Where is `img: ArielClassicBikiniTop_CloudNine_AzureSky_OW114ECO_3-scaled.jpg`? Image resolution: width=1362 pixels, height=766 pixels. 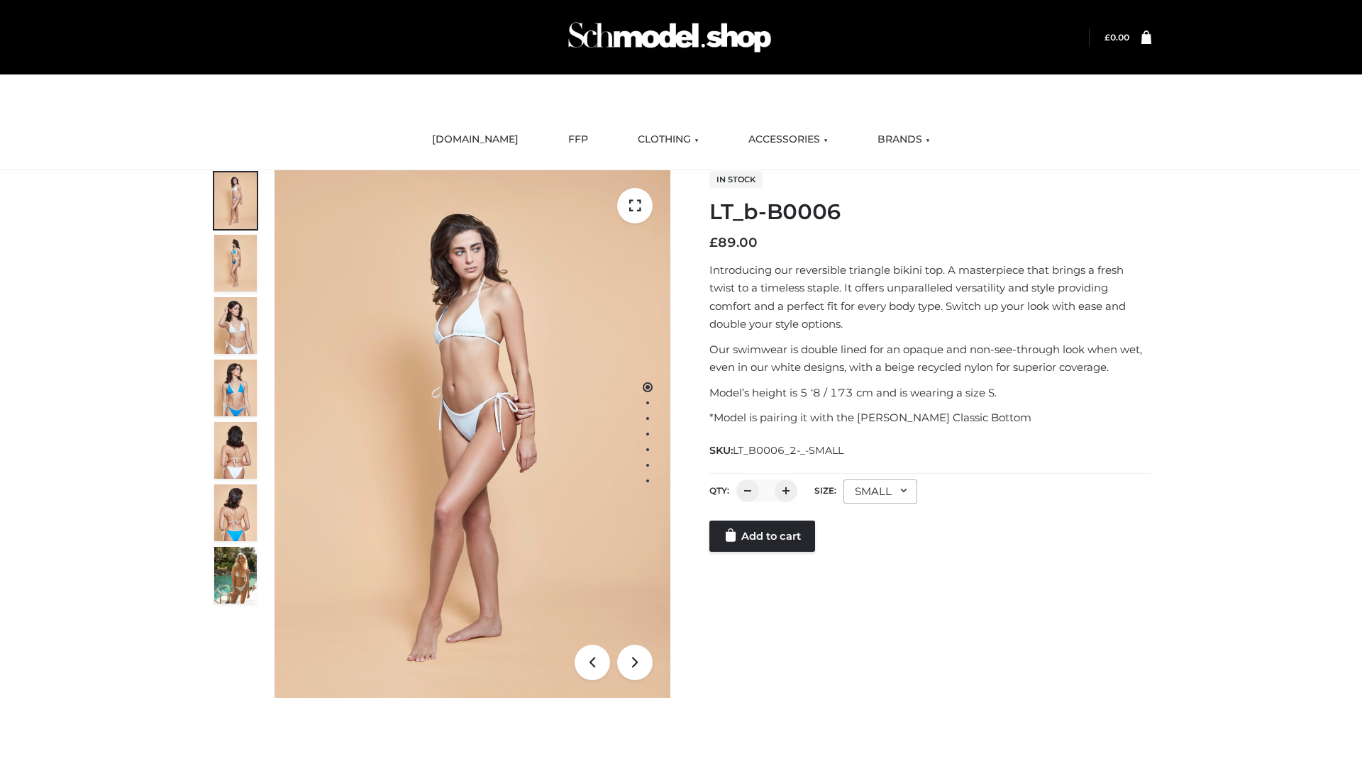
img: ArielClassicBikiniTop_CloudNine_AzureSky_OW114ECO_3-scaled.jpg is located at coordinates (236, 326).